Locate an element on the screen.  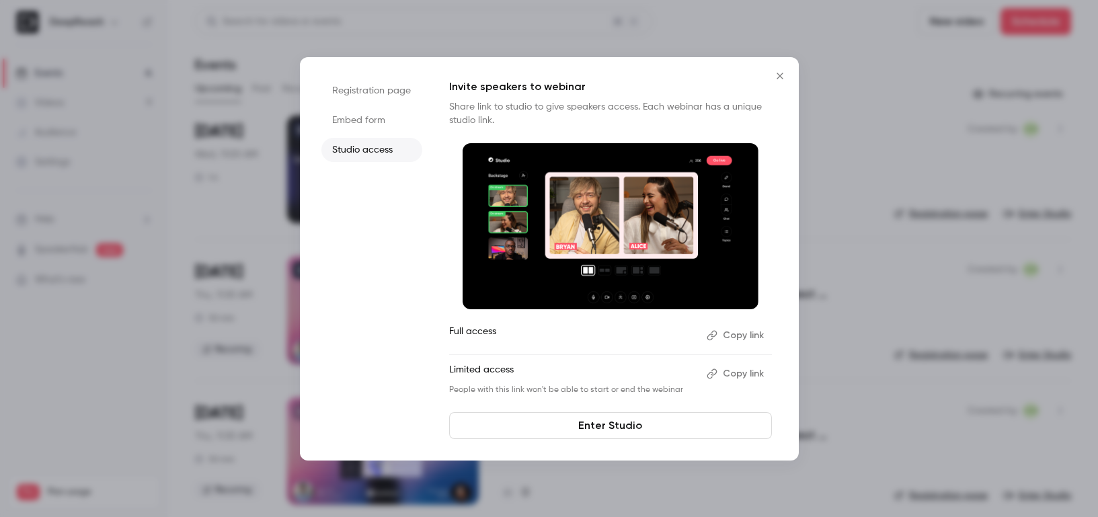
a: Enter Studio is located at coordinates (611, 426).